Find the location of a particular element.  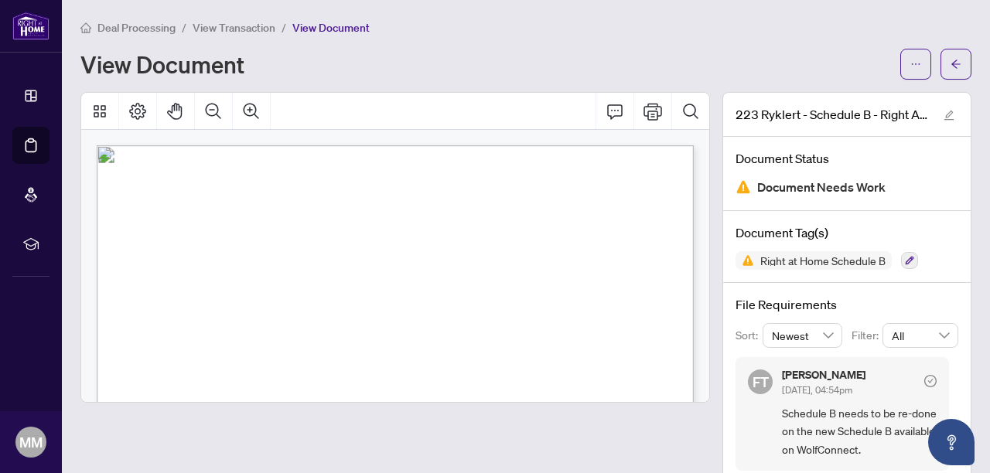

span: Document Needs Work is located at coordinates (821, 187).